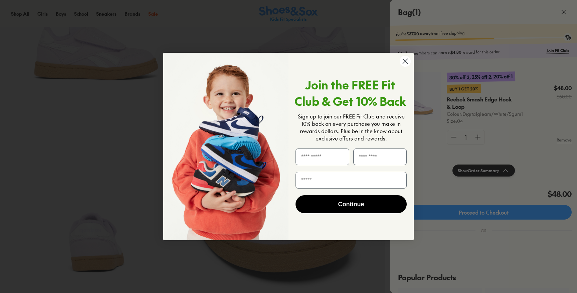 The width and height of the screenshot is (577, 293). I want to click on input: First Name, so click(322, 157).